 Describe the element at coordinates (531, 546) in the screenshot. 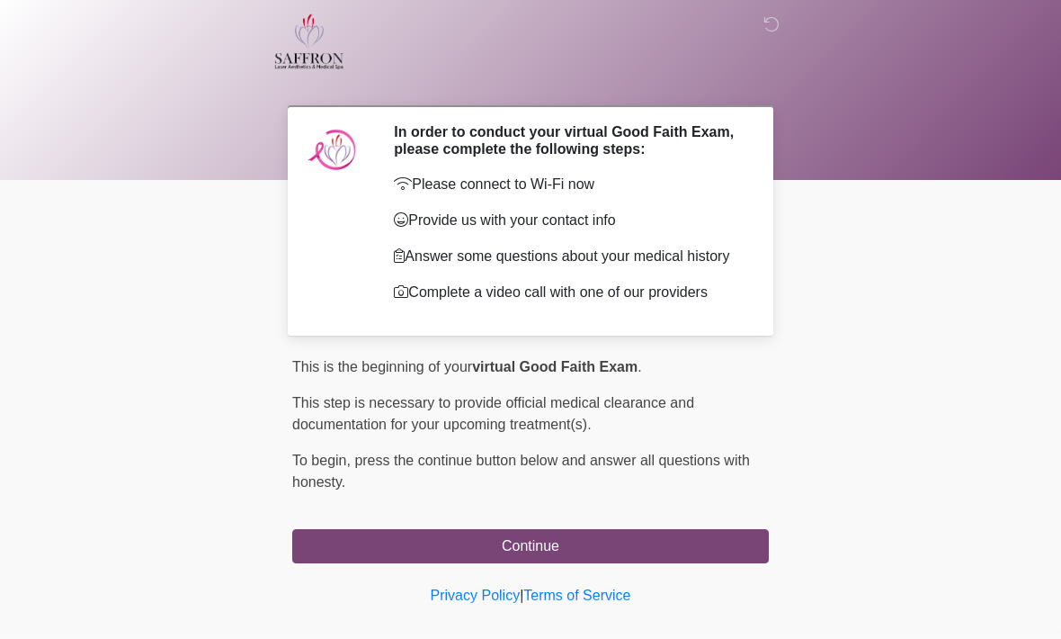

I see `button: Continue` at that location.